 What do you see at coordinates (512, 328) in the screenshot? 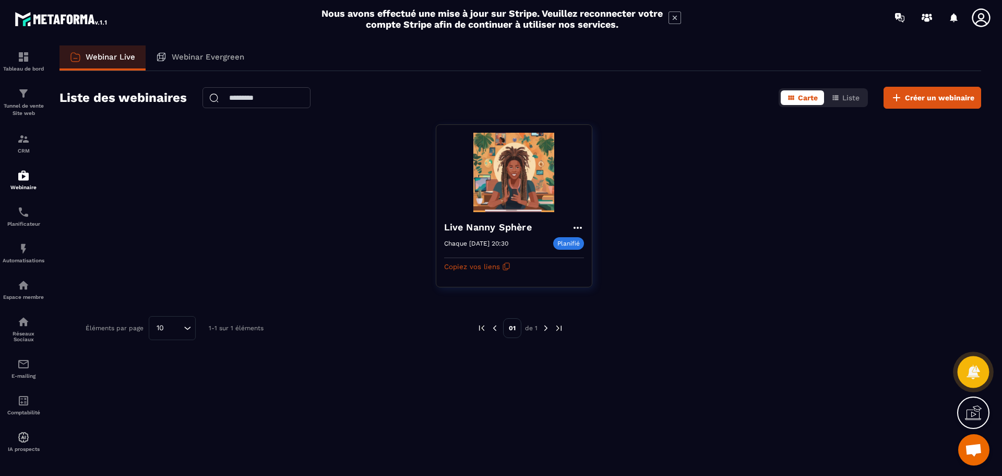
I see `p: 01` at bounding box center [512, 328].